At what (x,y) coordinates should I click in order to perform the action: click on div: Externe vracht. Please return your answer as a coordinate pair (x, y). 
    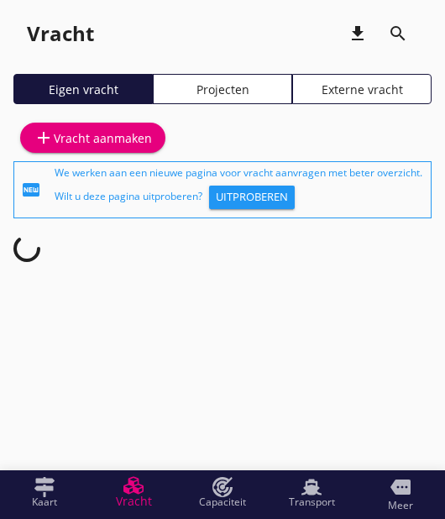
    Looking at the image, I should click on (362, 89).